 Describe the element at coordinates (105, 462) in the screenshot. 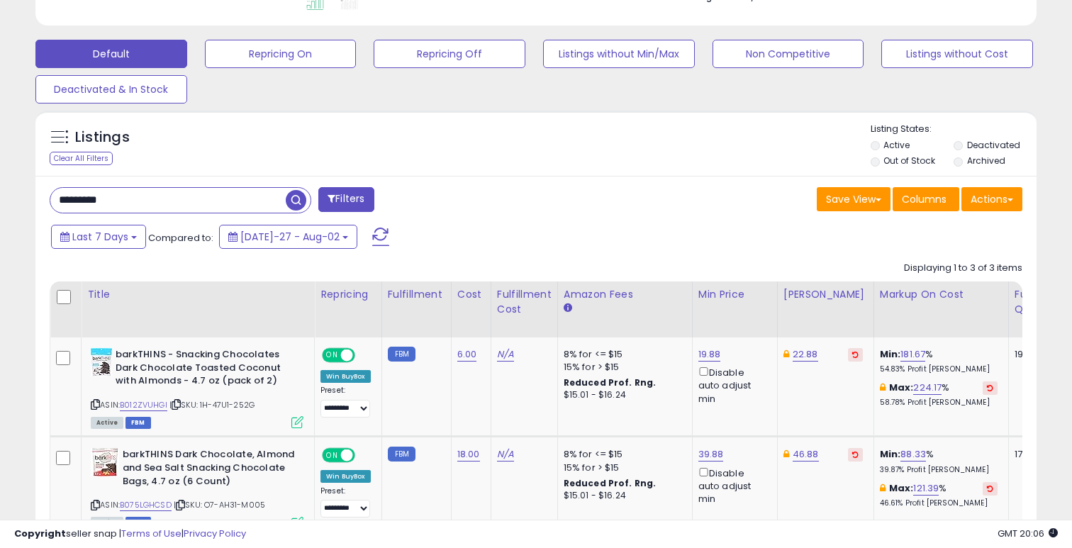

I see `img: 51bcpInb-oL._SL40_.jpg` at that location.